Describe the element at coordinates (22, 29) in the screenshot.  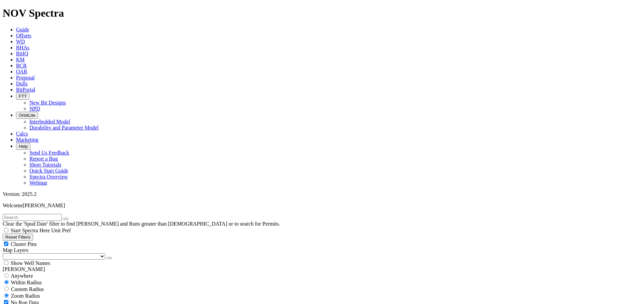
I see `span: Guide` at that location.